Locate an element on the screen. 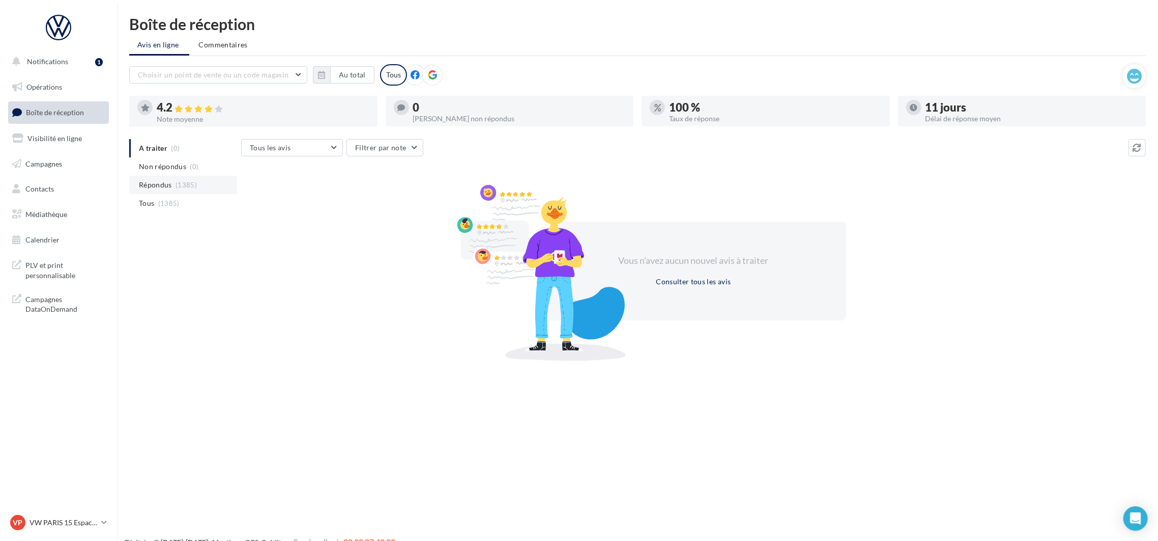  span: Tous les avis is located at coordinates (270, 147).